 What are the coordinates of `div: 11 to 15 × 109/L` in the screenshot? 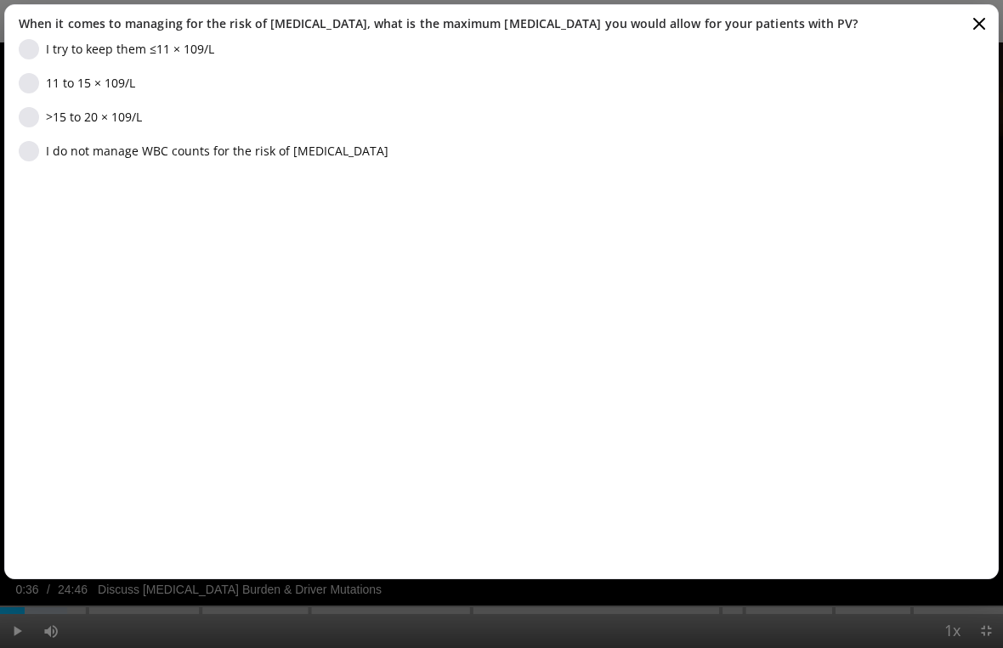 It's located at (452, 83).